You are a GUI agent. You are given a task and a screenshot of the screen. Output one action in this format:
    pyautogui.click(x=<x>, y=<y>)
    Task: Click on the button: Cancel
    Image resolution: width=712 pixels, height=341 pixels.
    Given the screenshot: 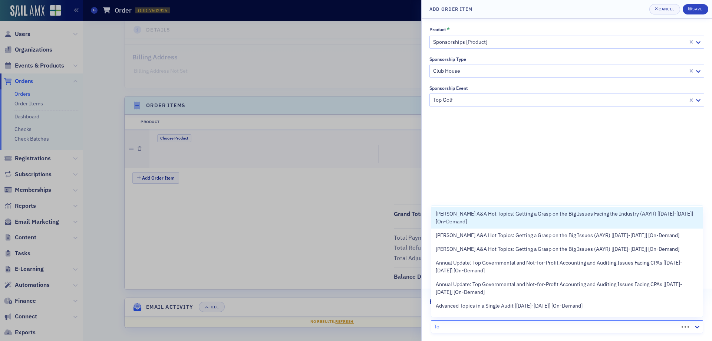 What is the action you would take?
    pyautogui.click(x=665, y=9)
    